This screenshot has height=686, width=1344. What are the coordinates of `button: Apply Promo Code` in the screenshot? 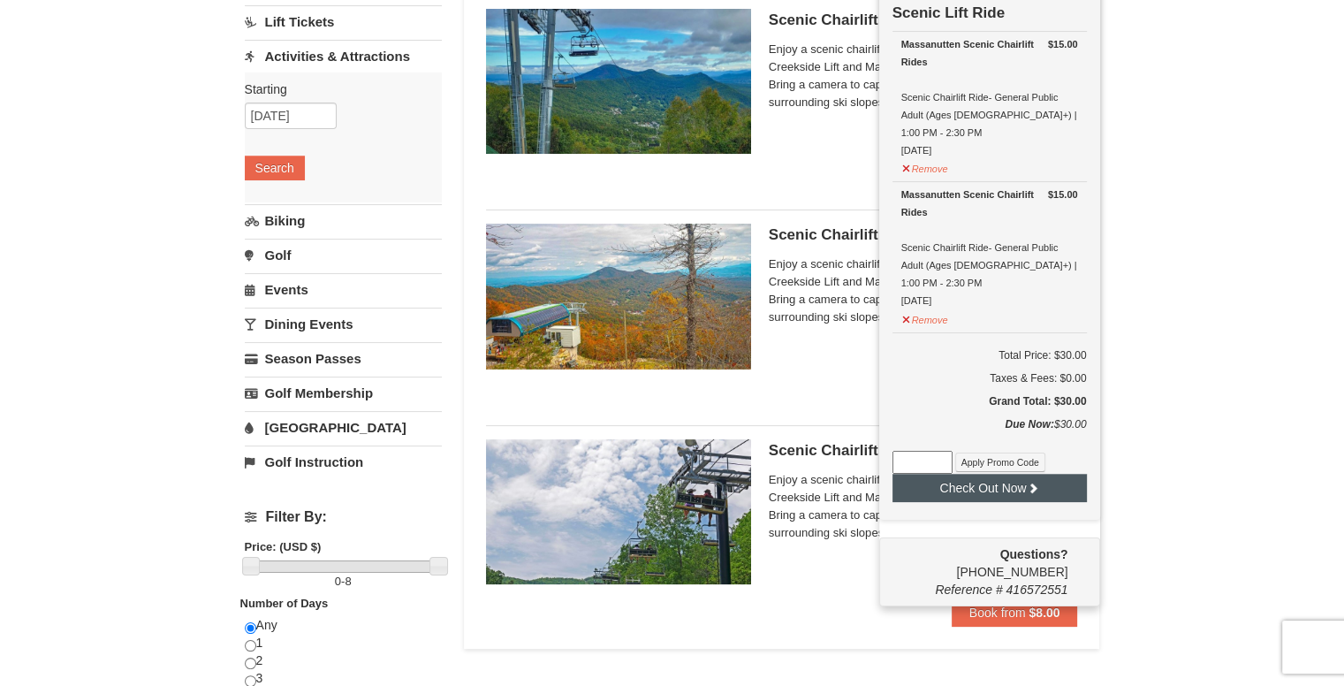 It's located at (1001, 462).